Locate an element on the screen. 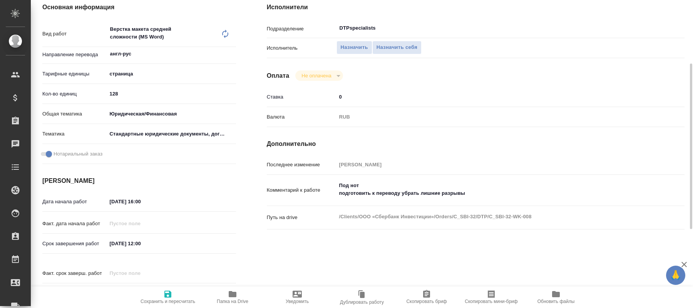  textarea: /Clients/ООО «Сбербанк Инвестиции»/Orders/C_SBI-32/DTP/C_SBI-32-WK-008 is located at coordinates (493, 217).